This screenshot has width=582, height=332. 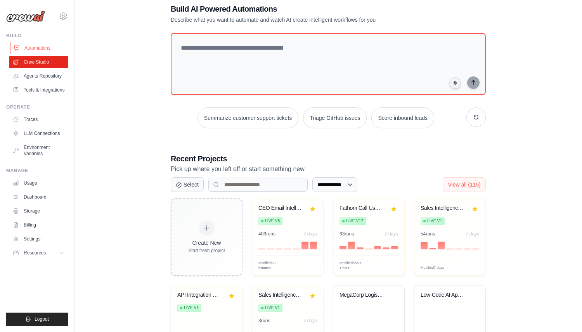 What do you see at coordinates (37, 107) in the screenshot?
I see `div: Operate` at bounding box center [37, 107].